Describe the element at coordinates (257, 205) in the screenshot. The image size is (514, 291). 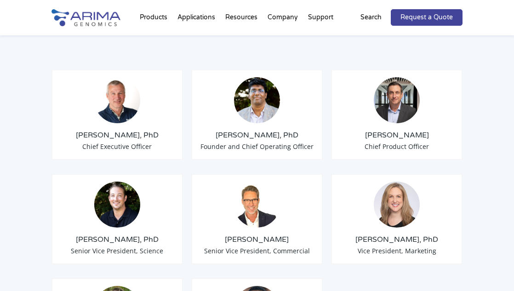
I see `img: David-Duvall-Headshot.jpg` at that location.